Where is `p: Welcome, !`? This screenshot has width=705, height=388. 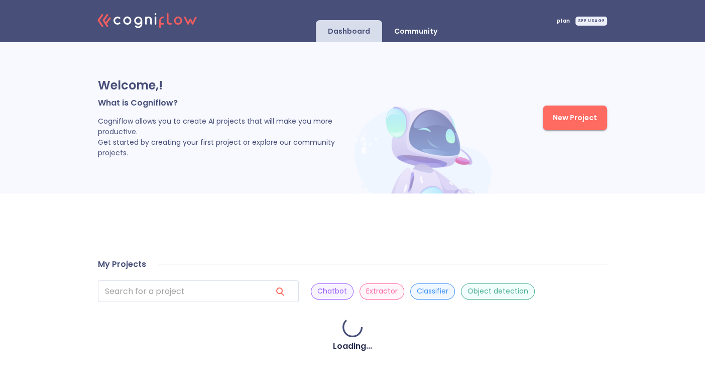
p: Welcome, ! is located at coordinates (224, 85).